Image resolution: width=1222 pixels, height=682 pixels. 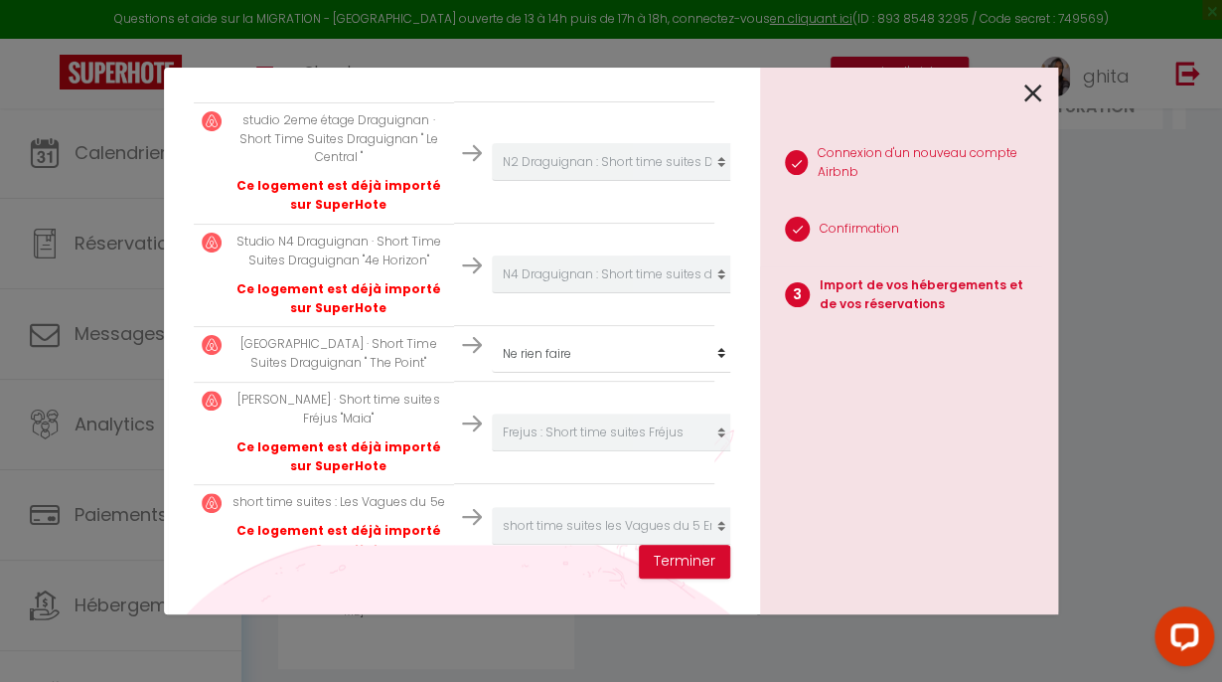 What do you see at coordinates (339, 502) in the screenshot?
I see `p: short time suites : Les Vagues du 5e` at bounding box center [339, 502].